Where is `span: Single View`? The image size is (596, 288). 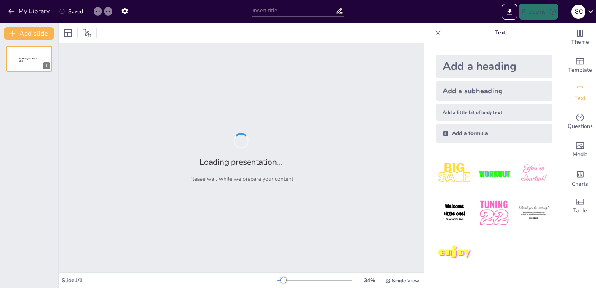 span: Single View is located at coordinates (405, 280).